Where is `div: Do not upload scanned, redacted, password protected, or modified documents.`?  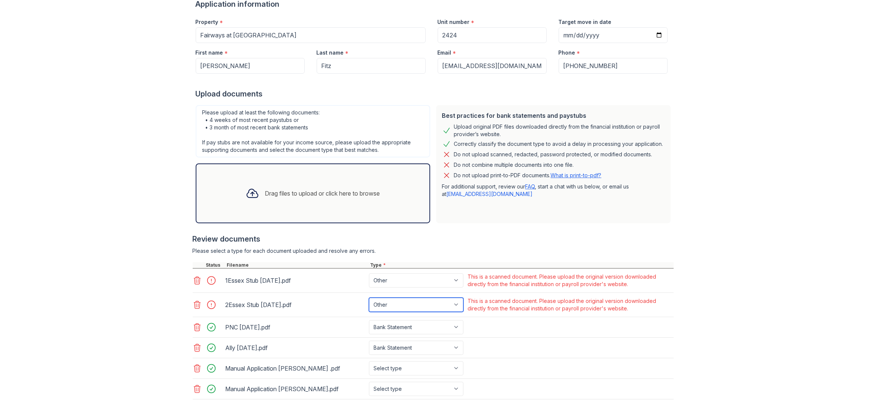 div: Do not upload scanned, redacted, password protected, or modified documents. is located at coordinates (553, 154).